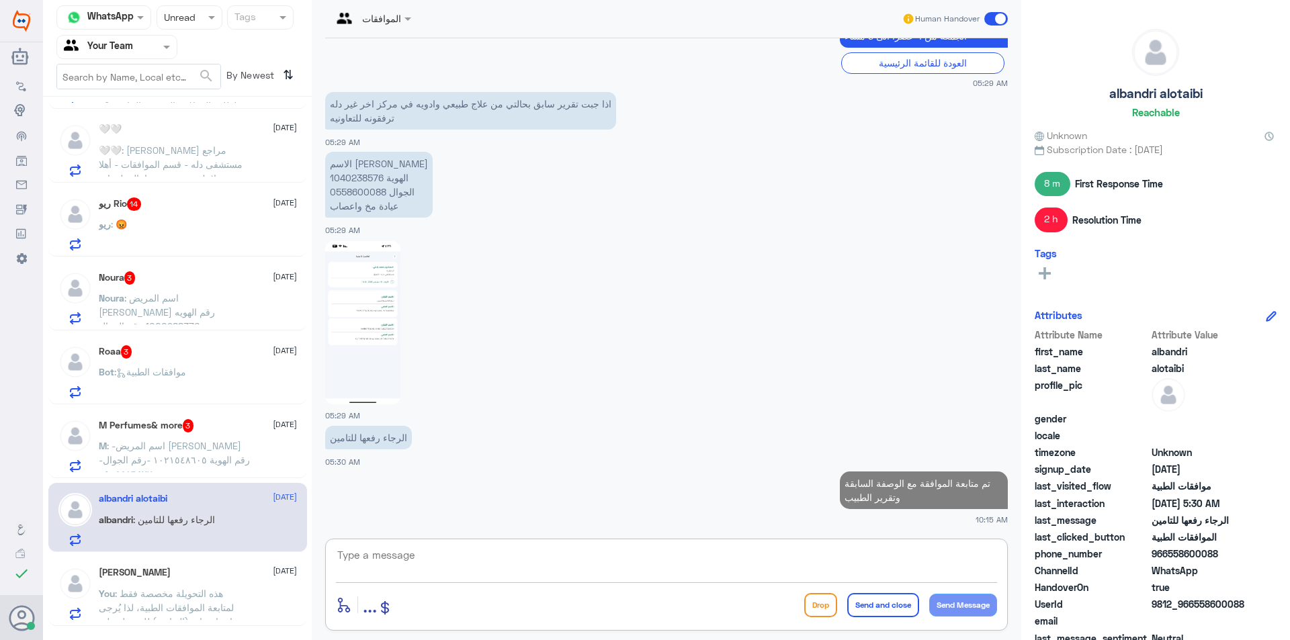 The image size is (1290, 640). I want to click on span: الرجاء رفعها للتامين, so click(1200, 520).